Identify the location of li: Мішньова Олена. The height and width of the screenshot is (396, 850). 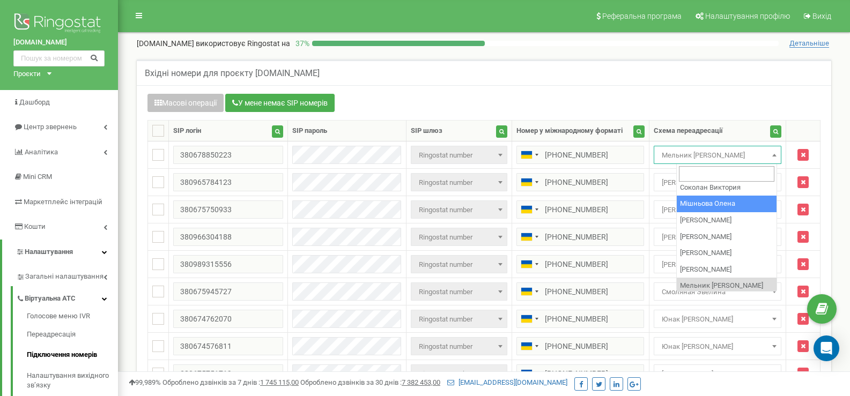
(727, 204).